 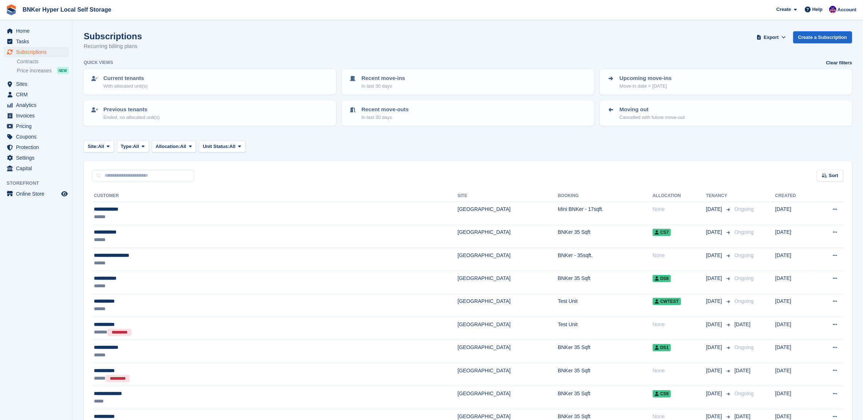 What do you see at coordinates (125, 78) in the screenshot?
I see `p: Current tenants` at bounding box center [125, 78].